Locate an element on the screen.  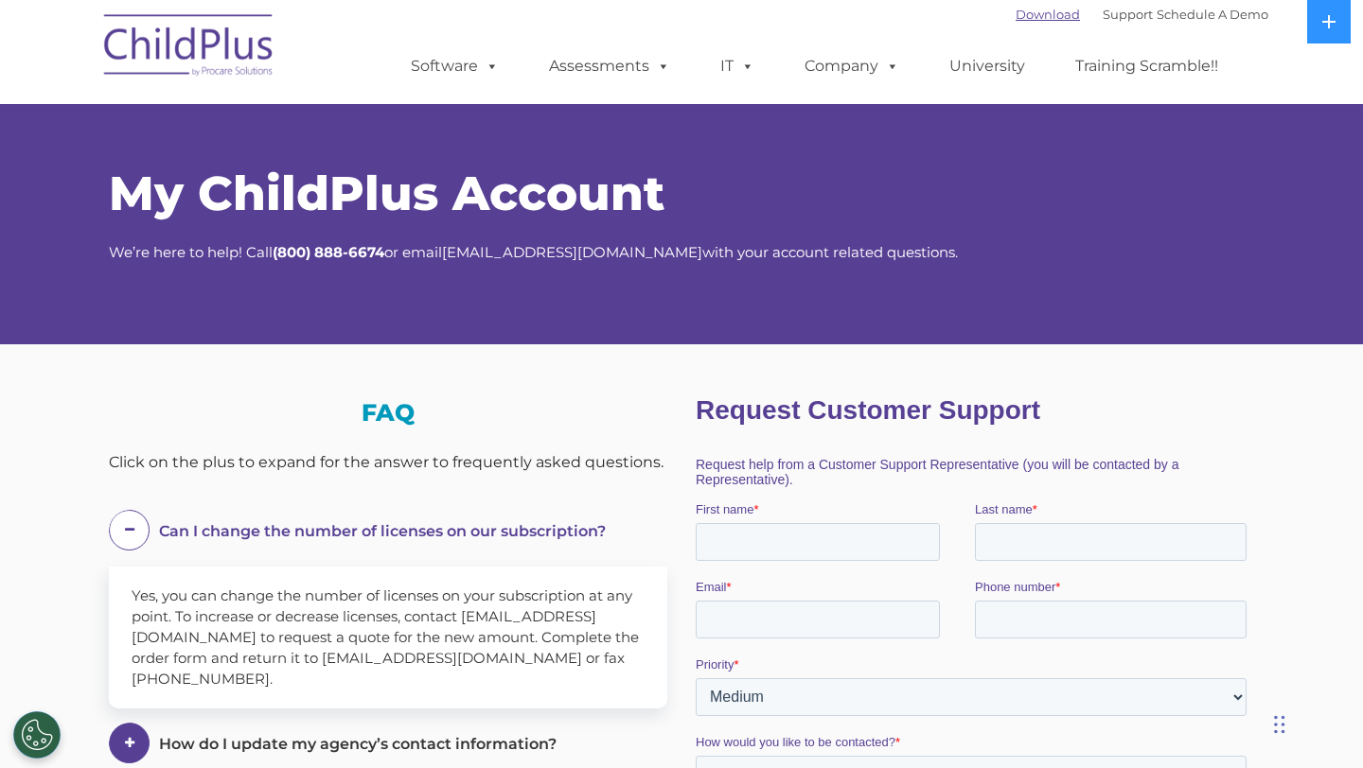
span: Phone number is located at coordinates (319, 209).